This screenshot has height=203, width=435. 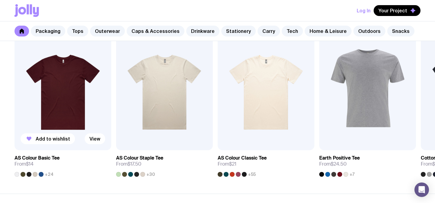 What do you see at coordinates (140, 158) in the screenshot?
I see `h3: AS Colour Staple Tee` at bounding box center [140, 158].